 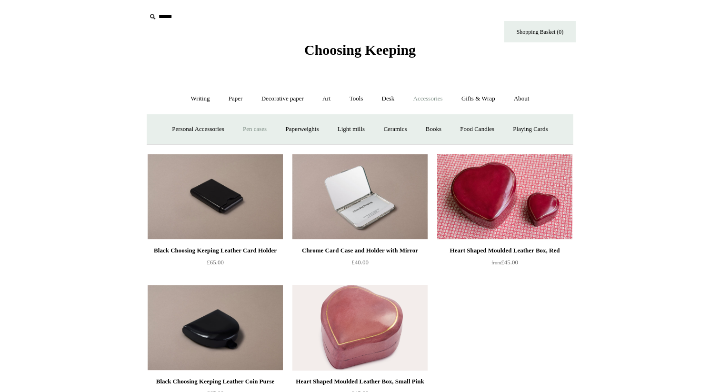 What do you see at coordinates (215, 251) in the screenshot?
I see `div: Black Choosing Keeping Leather Card Holder` at bounding box center [215, 251].